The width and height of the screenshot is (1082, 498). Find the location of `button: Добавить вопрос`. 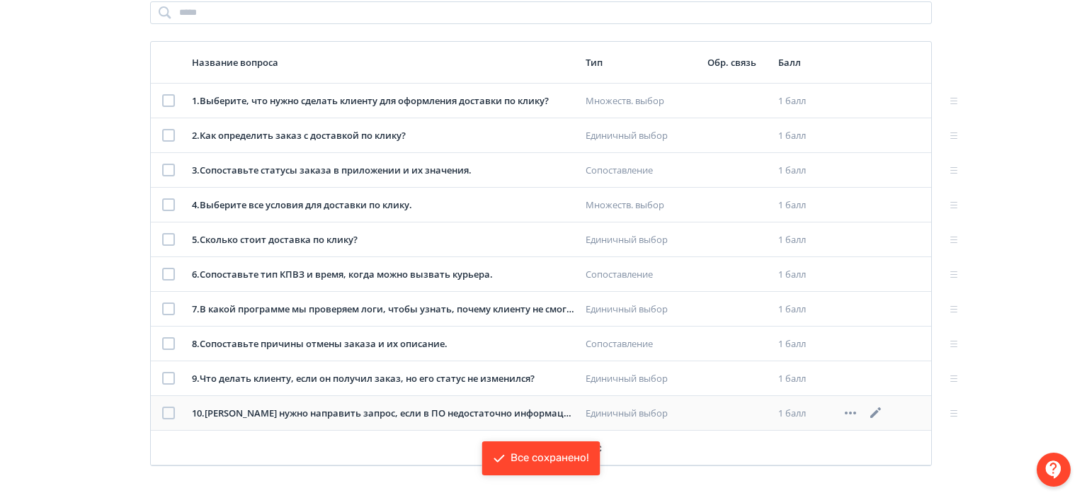

button: Добавить вопрос is located at coordinates (541, 448).